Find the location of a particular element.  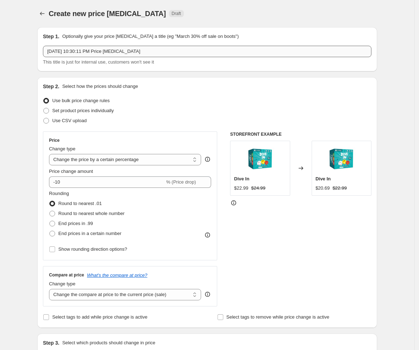

span: Round to nearest whole number is located at coordinates (91, 213).